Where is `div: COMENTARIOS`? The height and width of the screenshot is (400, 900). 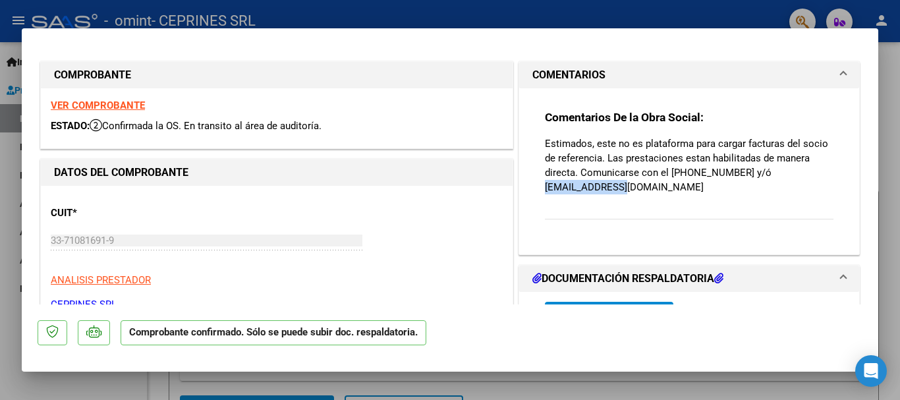 div: COMENTARIOS is located at coordinates (689, 171).